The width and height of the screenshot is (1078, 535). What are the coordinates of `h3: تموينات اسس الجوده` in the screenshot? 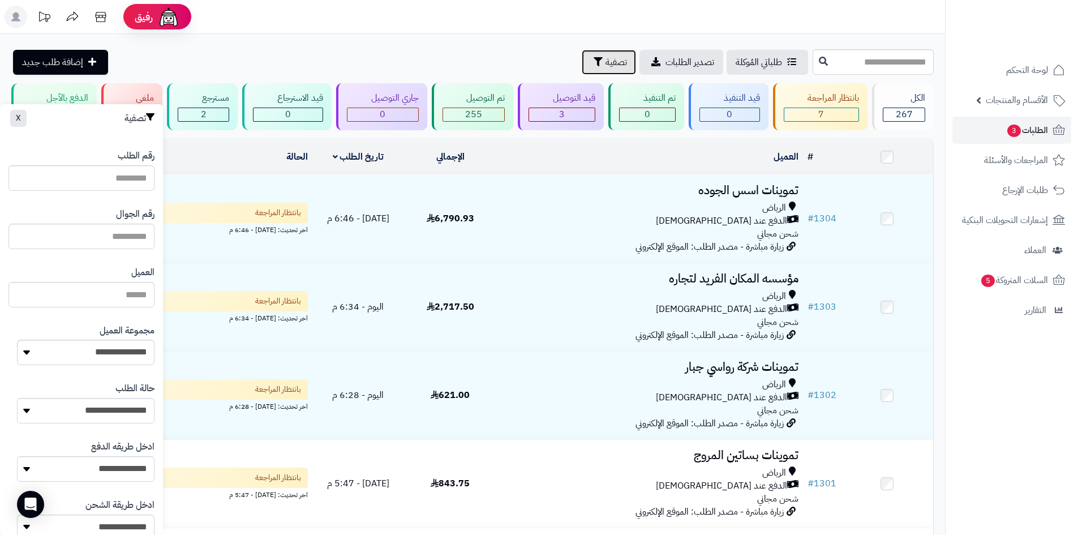 It's located at (649, 190).